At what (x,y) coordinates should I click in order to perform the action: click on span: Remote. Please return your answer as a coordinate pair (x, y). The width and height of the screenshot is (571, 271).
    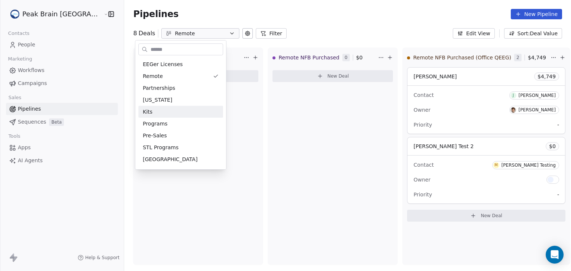
    Looking at the image, I should click on (153, 76).